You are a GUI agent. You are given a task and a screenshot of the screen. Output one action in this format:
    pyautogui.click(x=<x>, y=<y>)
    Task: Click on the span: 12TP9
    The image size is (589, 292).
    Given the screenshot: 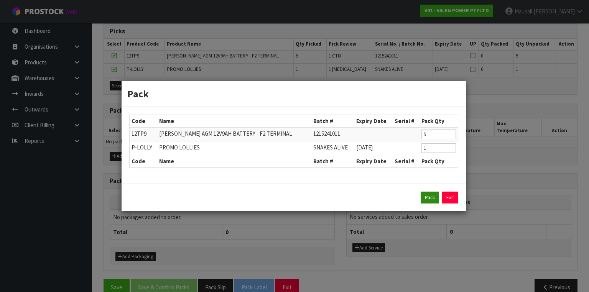 What is the action you would take?
    pyautogui.click(x=139, y=133)
    